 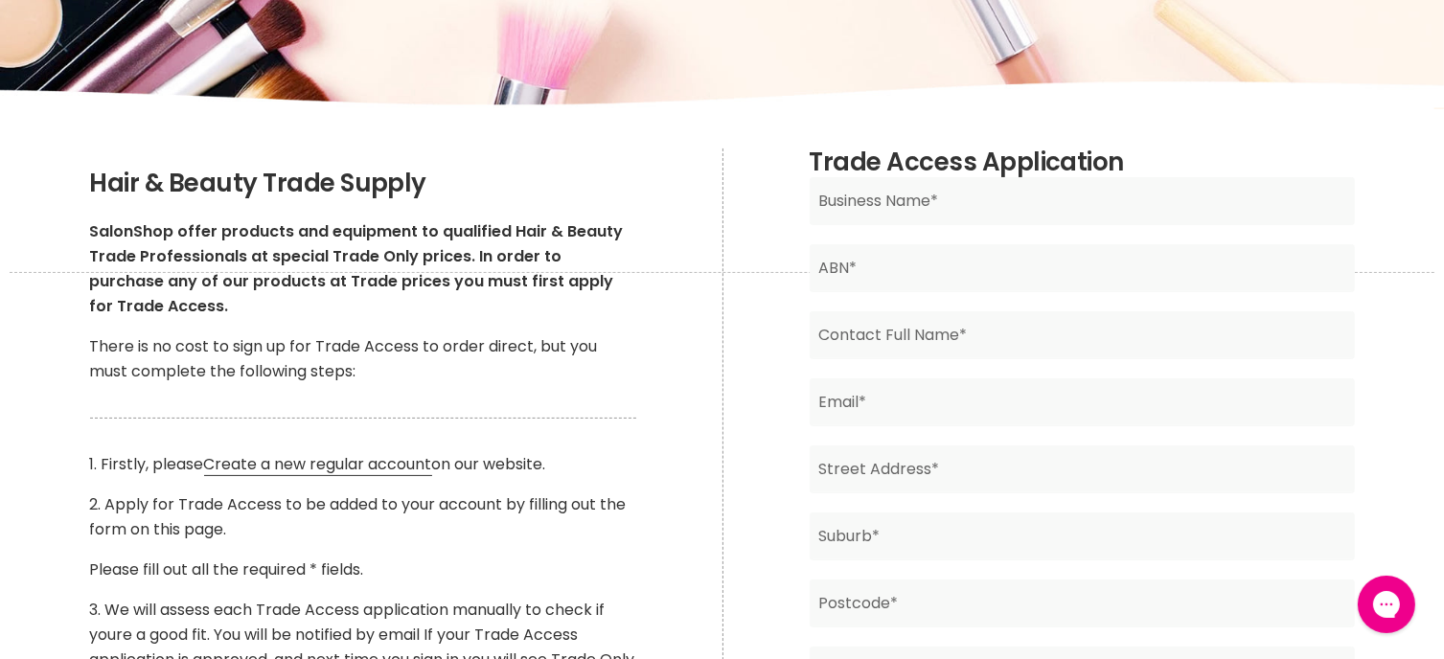 I want to click on a: Create a new regular account, so click(x=318, y=465).